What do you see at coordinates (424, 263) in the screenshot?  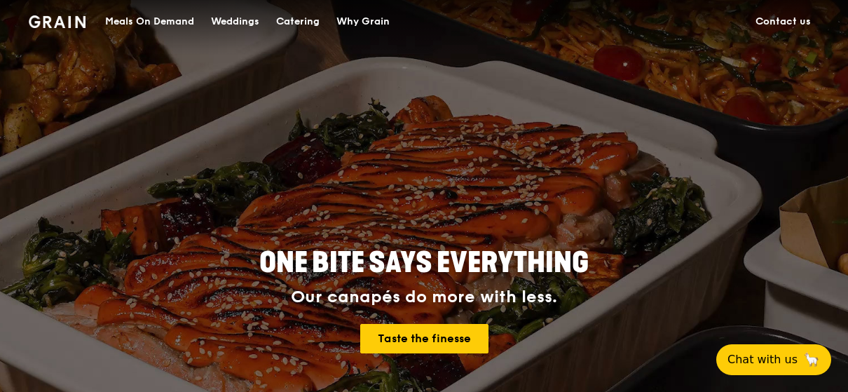 I see `span: ONE BITE SAYS EVERYTHING` at bounding box center [424, 263].